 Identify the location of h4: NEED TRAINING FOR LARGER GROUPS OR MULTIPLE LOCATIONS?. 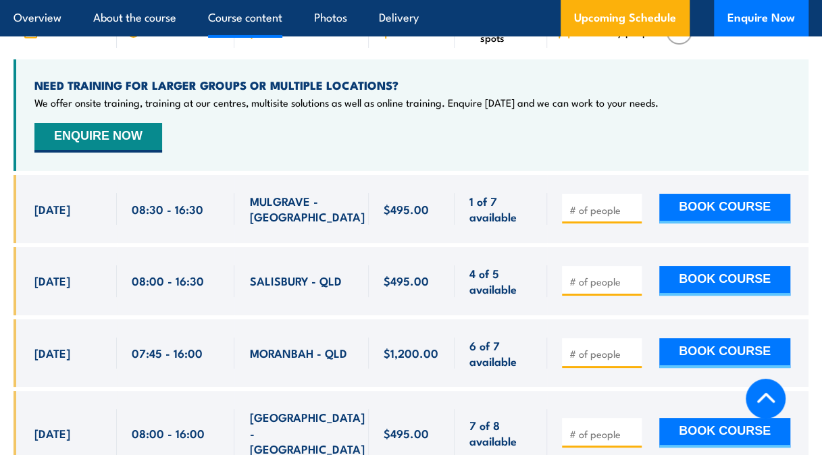
(346, 85).